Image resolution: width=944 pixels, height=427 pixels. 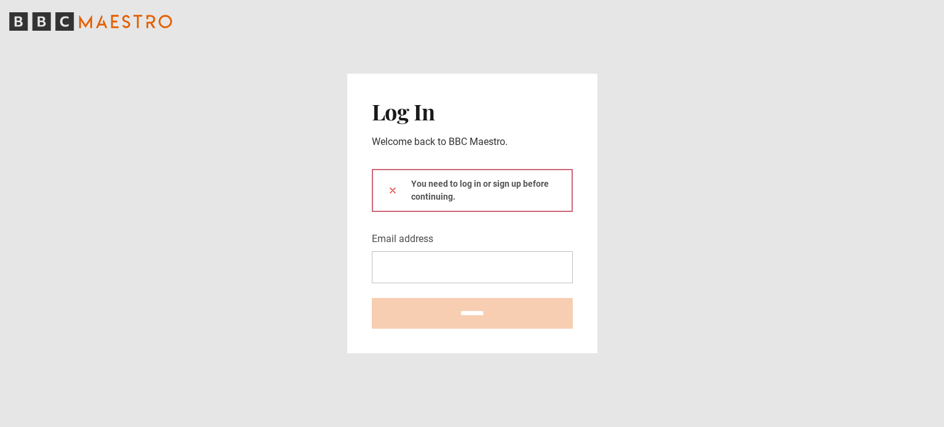 What do you see at coordinates (472, 111) in the screenshot?
I see `h2: Log In` at bounding box center [472, 111].